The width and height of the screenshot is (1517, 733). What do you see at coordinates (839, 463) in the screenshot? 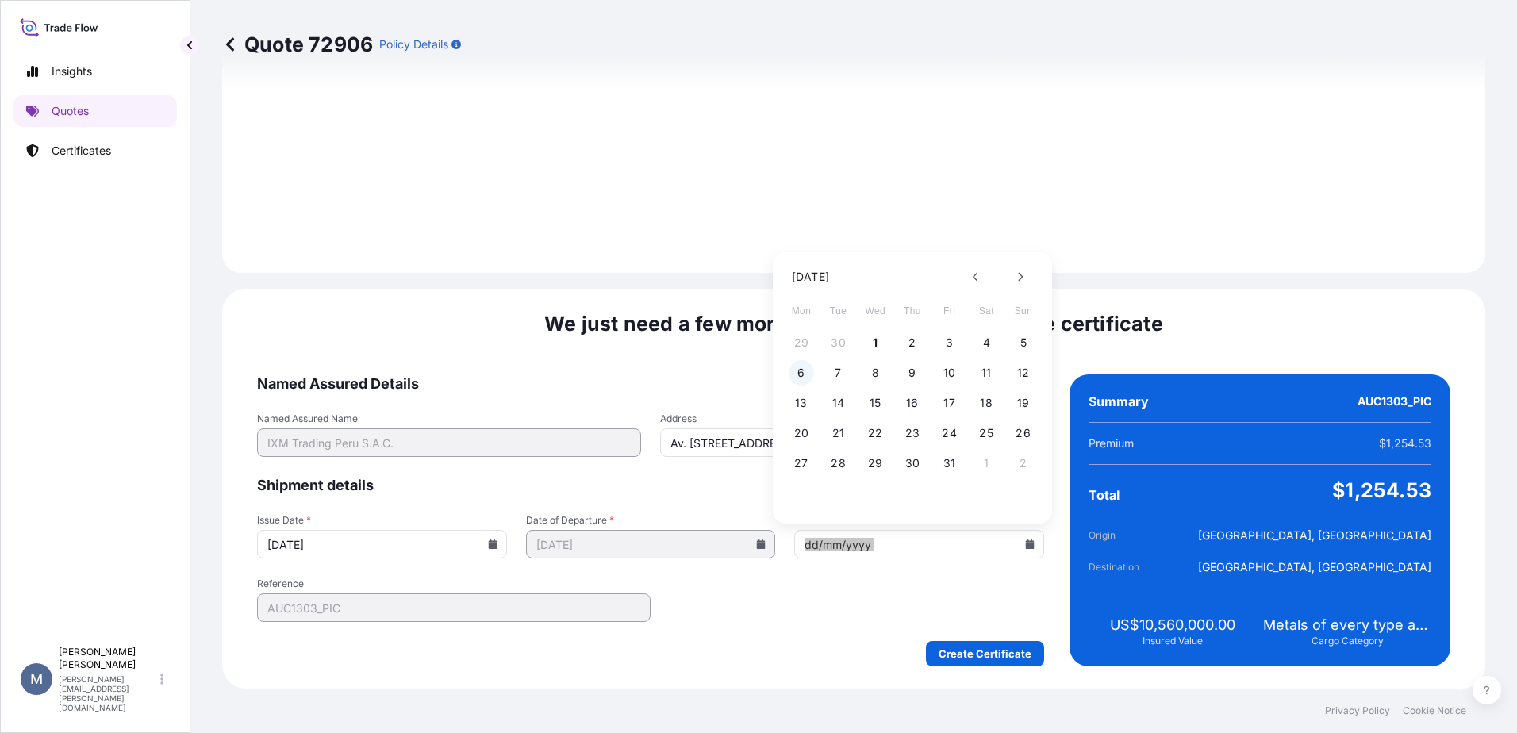
I see `button: 28` at bounding box center [839, 463].